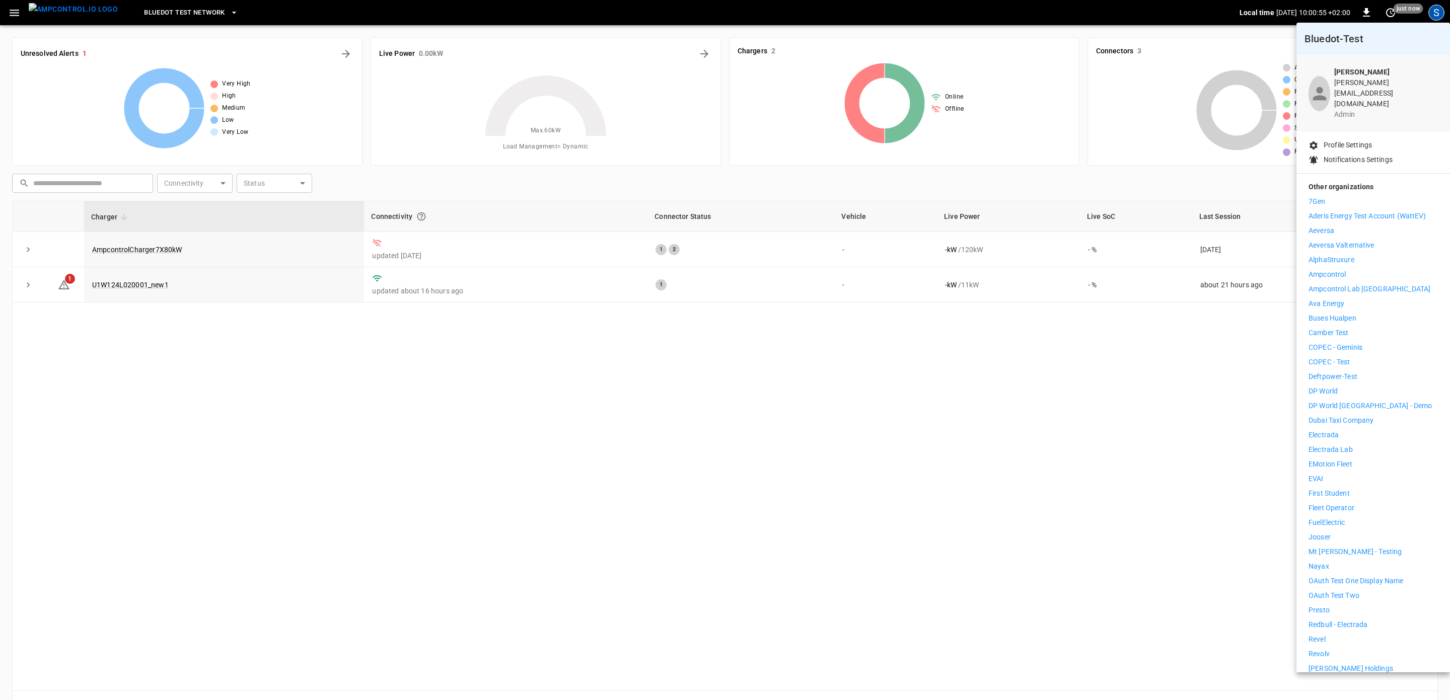 The image size is (1450, 700). What do you see at coordinates (1373, 39) in the screenshot?
I see `h6: Bluedot-Test` at bounding box center [1373, 39].